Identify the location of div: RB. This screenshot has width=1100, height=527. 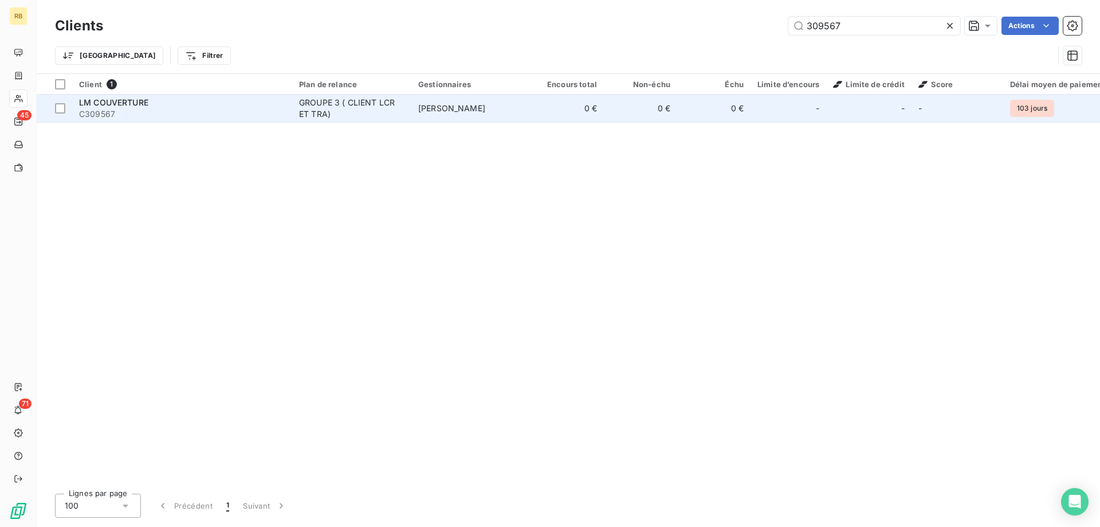
(18, 16).